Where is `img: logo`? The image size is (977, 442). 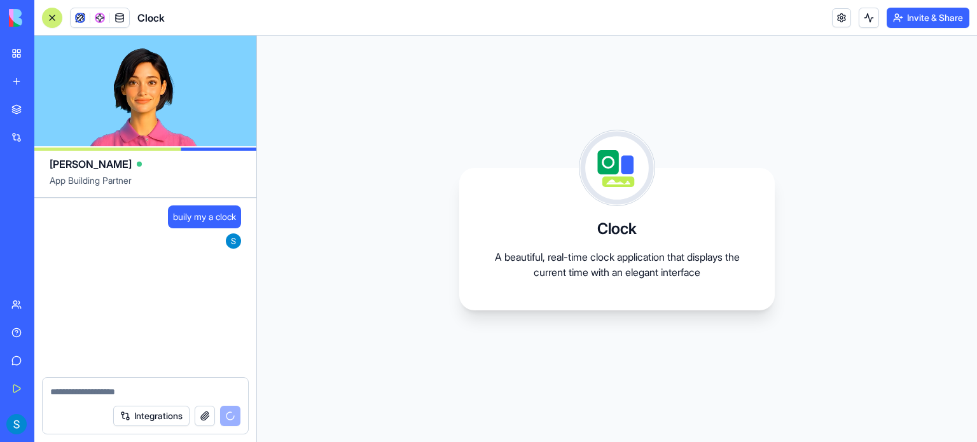 img: logo is located at coordinates (48, 18).